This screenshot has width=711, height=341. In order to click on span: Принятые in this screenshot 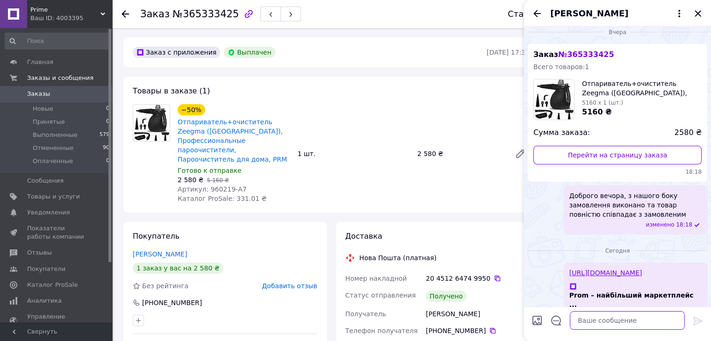, I will do `click(49, 122)`.